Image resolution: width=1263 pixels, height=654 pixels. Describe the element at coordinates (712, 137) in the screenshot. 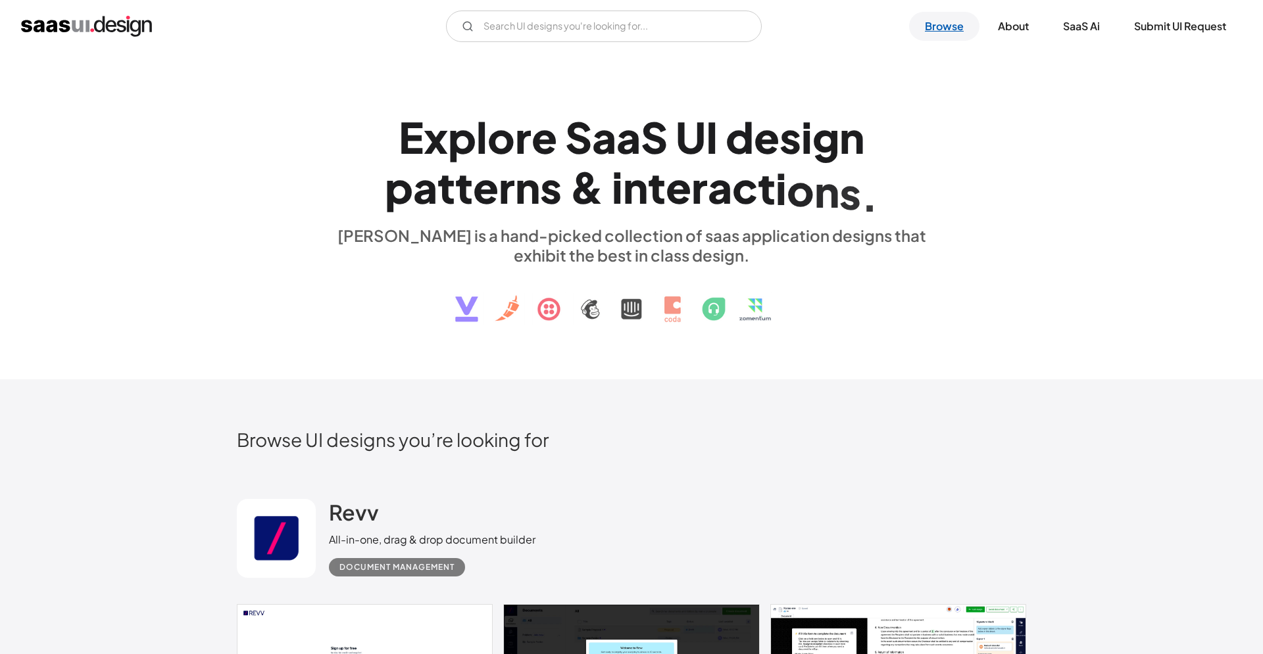

I see `div: I` at that location.